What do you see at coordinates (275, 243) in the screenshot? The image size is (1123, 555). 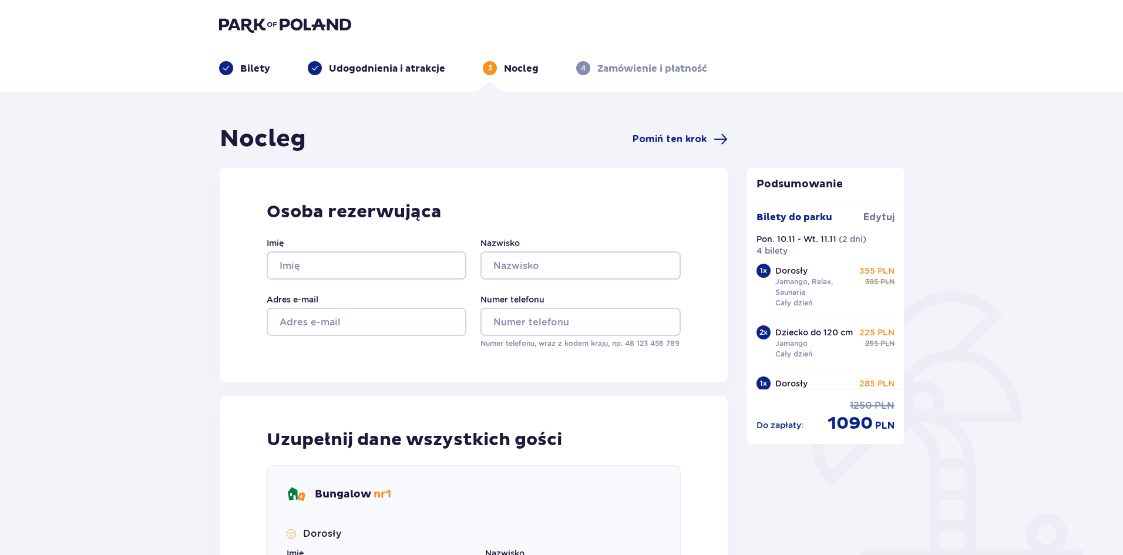 I see `label: Imię` at bounding box center [275, 243].